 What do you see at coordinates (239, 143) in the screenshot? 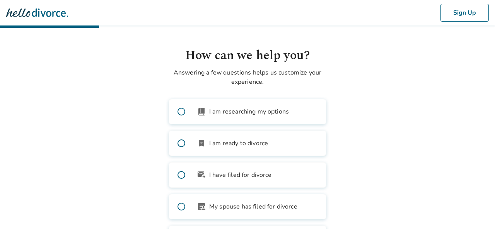
I see `span: I am ready to divorce` at bounding box center [239, 143].